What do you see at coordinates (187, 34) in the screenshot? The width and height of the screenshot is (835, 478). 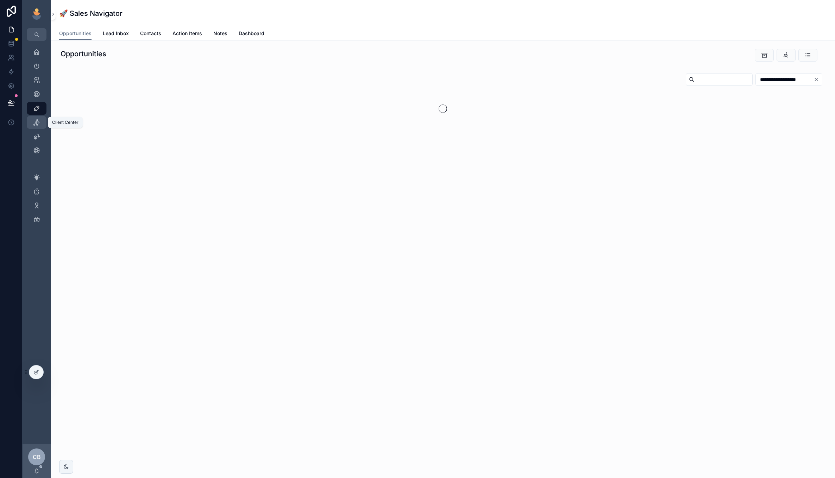 I see `a: Action Items` at bounding box center [187, 34].